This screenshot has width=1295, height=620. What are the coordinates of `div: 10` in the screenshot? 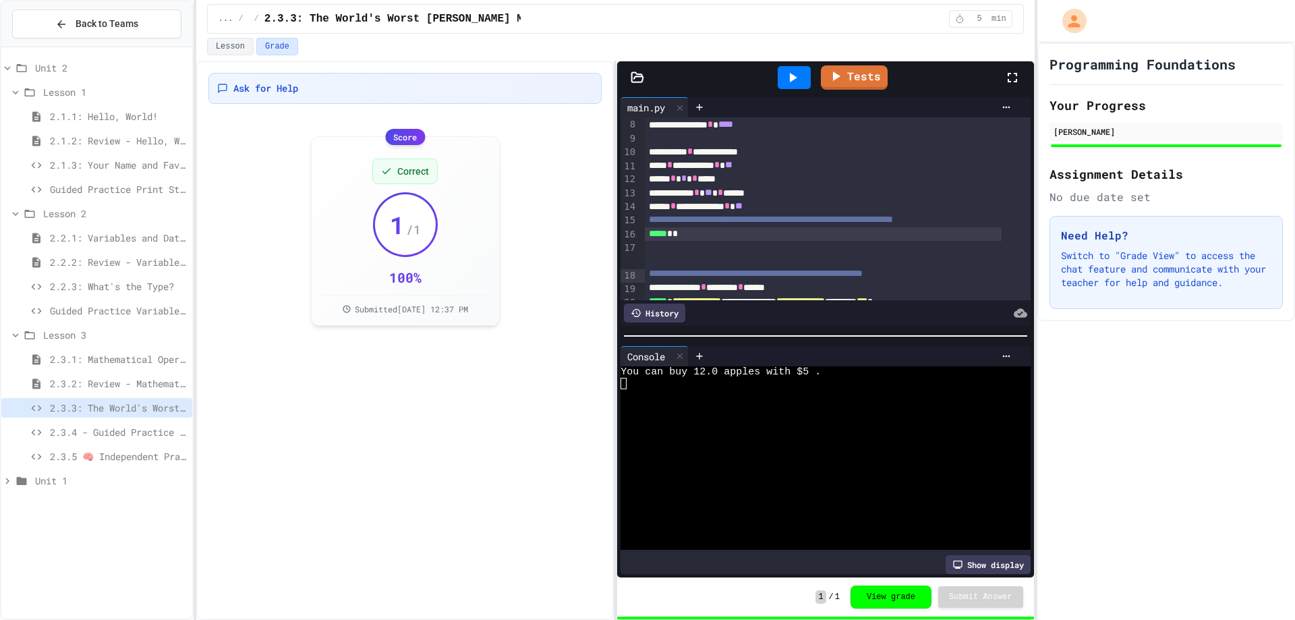 It's located at (628, 152).